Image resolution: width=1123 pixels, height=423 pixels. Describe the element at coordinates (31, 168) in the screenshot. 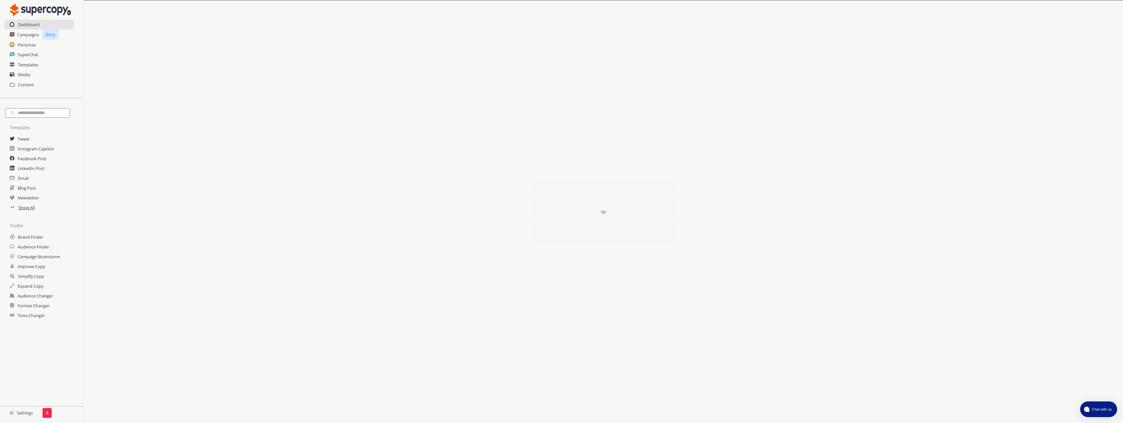

I see `a: LinkedIn Post` at that location.